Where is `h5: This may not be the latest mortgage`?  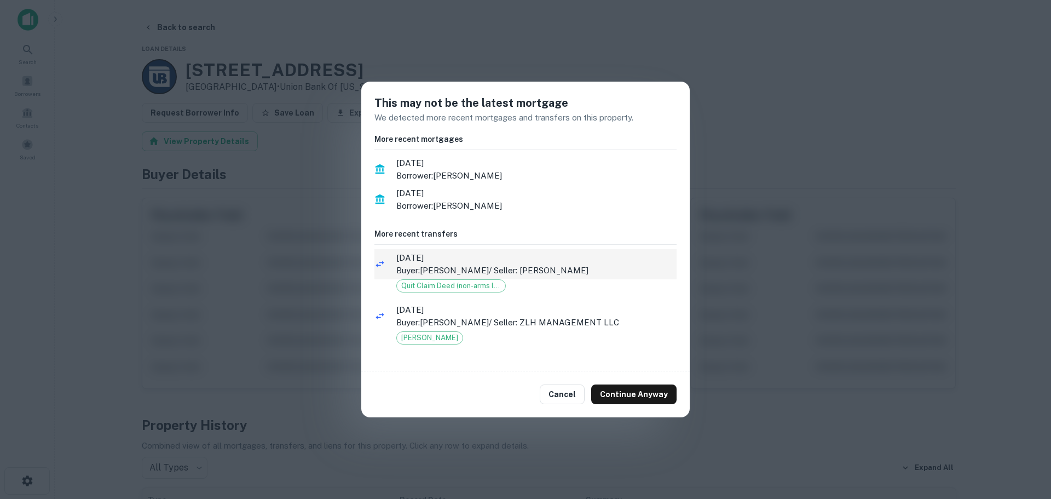
h5: This may not be the latest mortgage is located at coordinates (526, 103).